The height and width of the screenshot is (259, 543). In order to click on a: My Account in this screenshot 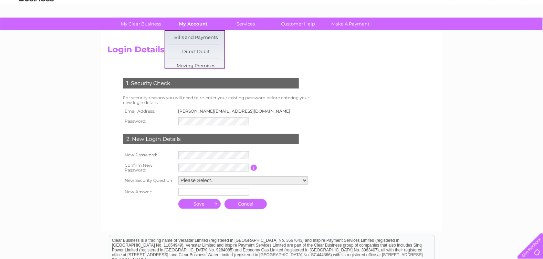, I will do `click(193, 24)`.